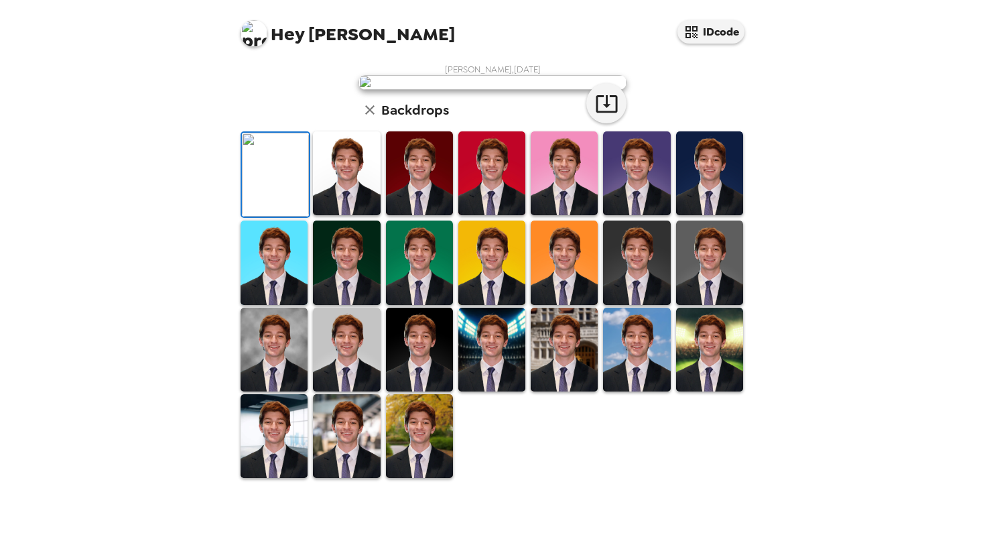  I want to click on img: profile pic, so click(254, 33).